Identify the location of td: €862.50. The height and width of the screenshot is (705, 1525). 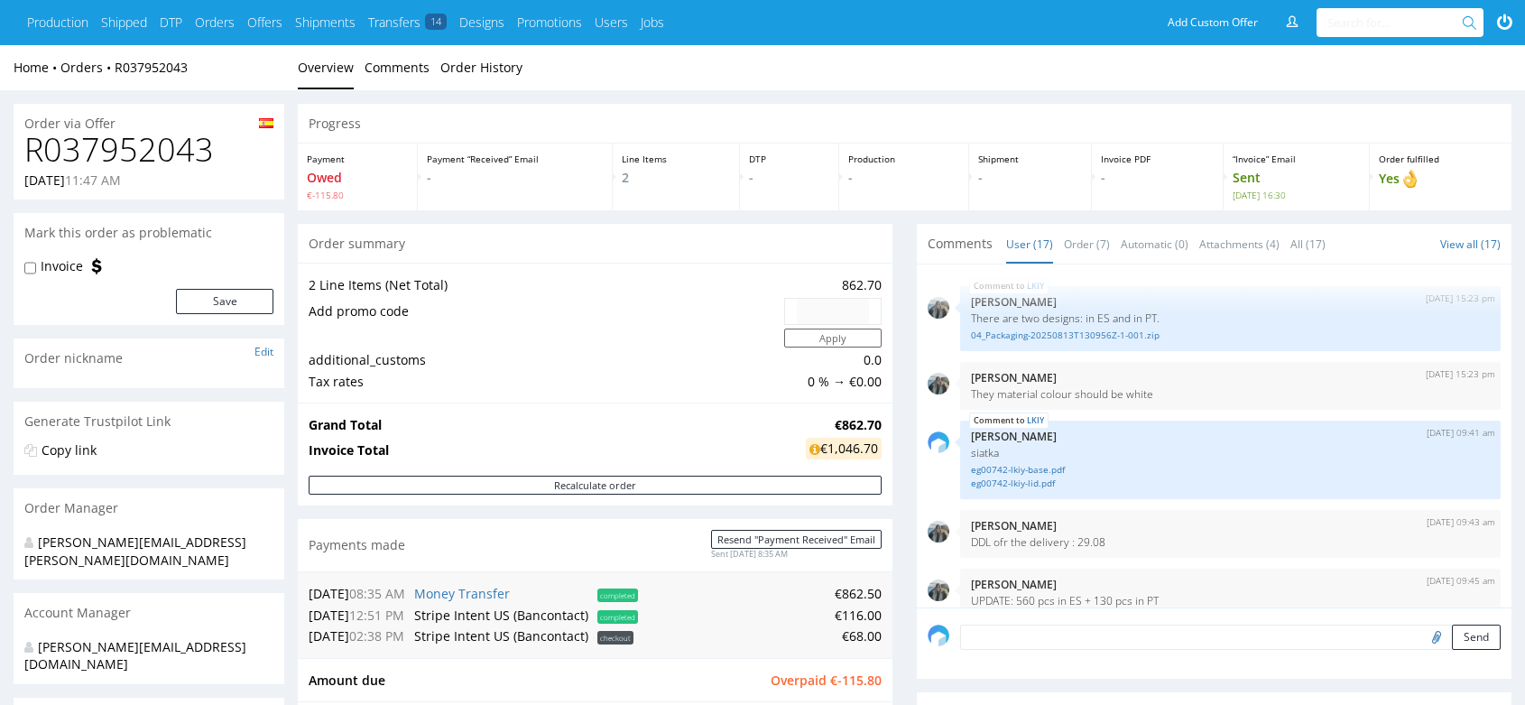
(762, 594).